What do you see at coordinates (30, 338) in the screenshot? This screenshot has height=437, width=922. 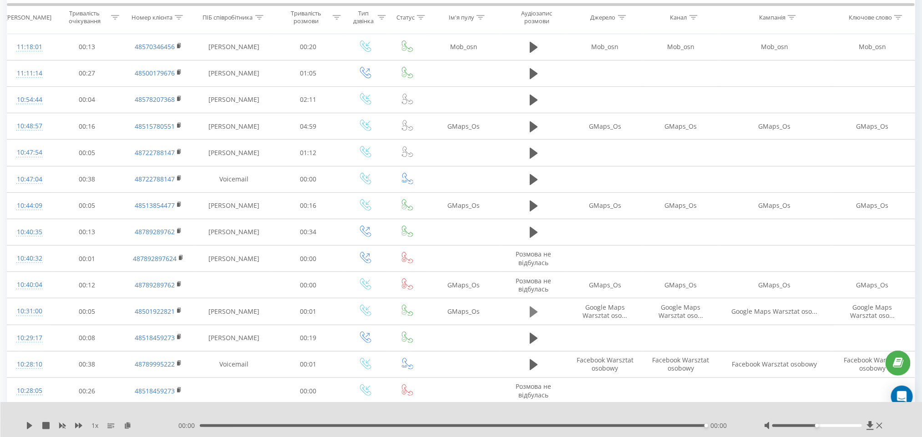 I see `div: 10:29:17` at bounding box center [30, 338].